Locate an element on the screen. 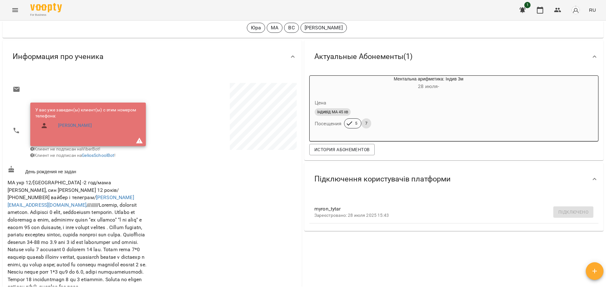  div: ВС is located at coordinates (292, 28).